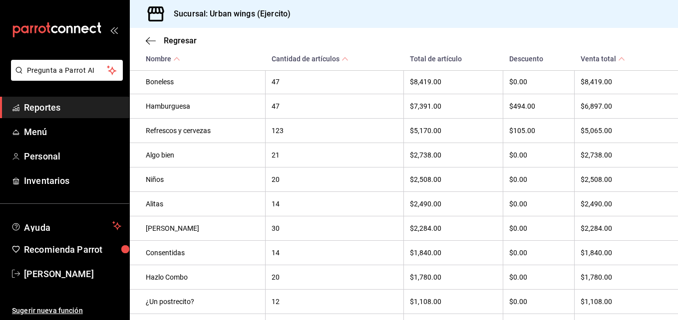 This screenshot has height=320, width=678. I want to click on div: $105.00, so click(538, 131).